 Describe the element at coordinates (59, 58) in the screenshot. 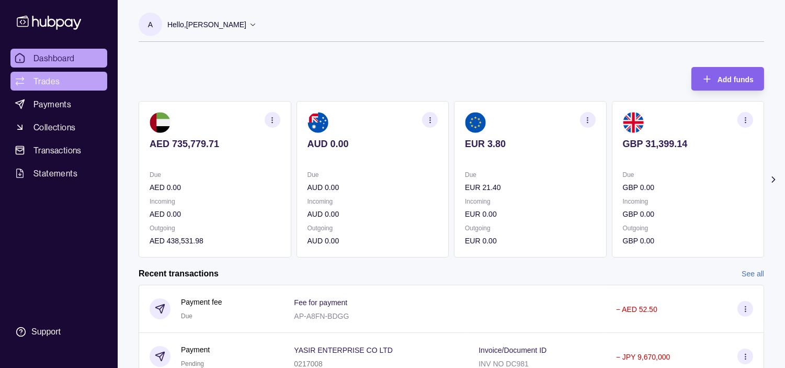

I see `a: Dashboard` at that location.